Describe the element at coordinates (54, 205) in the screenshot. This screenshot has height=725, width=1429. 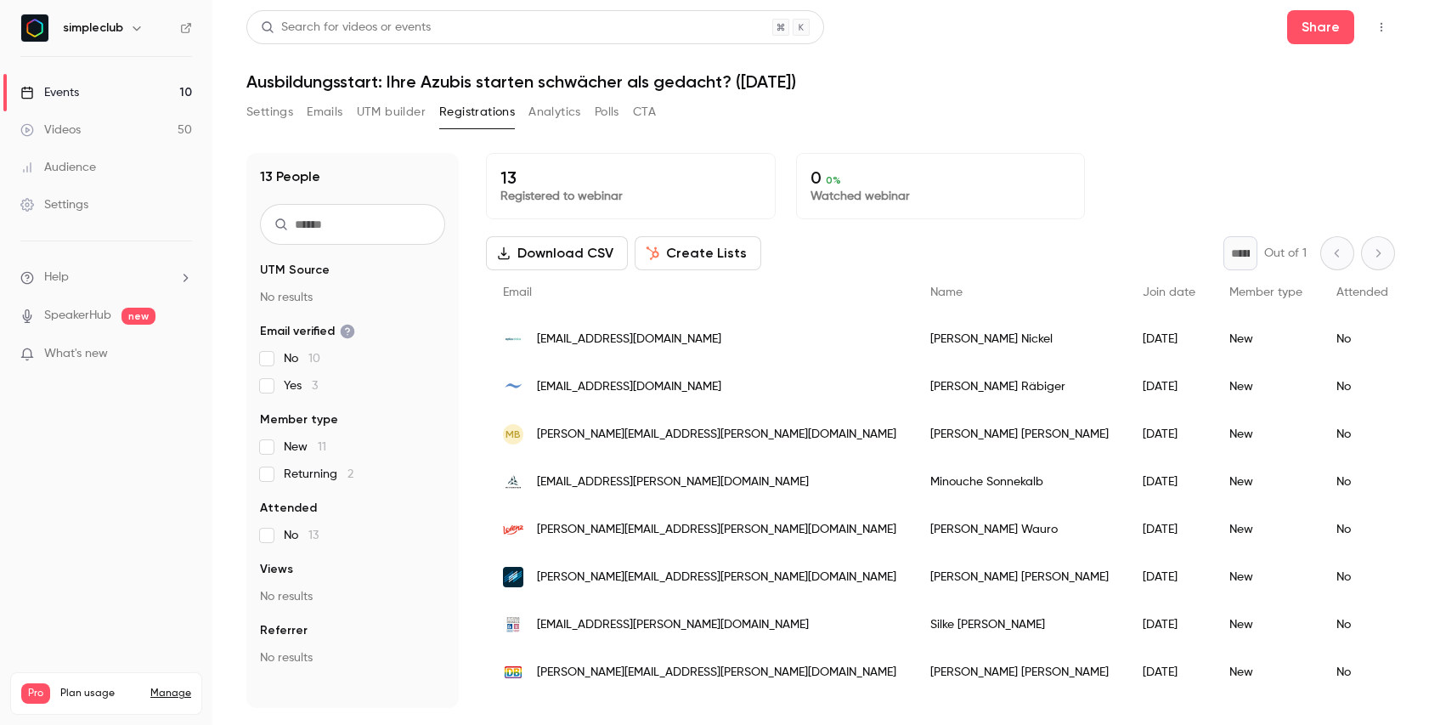
I see `div: Settings` at that location.